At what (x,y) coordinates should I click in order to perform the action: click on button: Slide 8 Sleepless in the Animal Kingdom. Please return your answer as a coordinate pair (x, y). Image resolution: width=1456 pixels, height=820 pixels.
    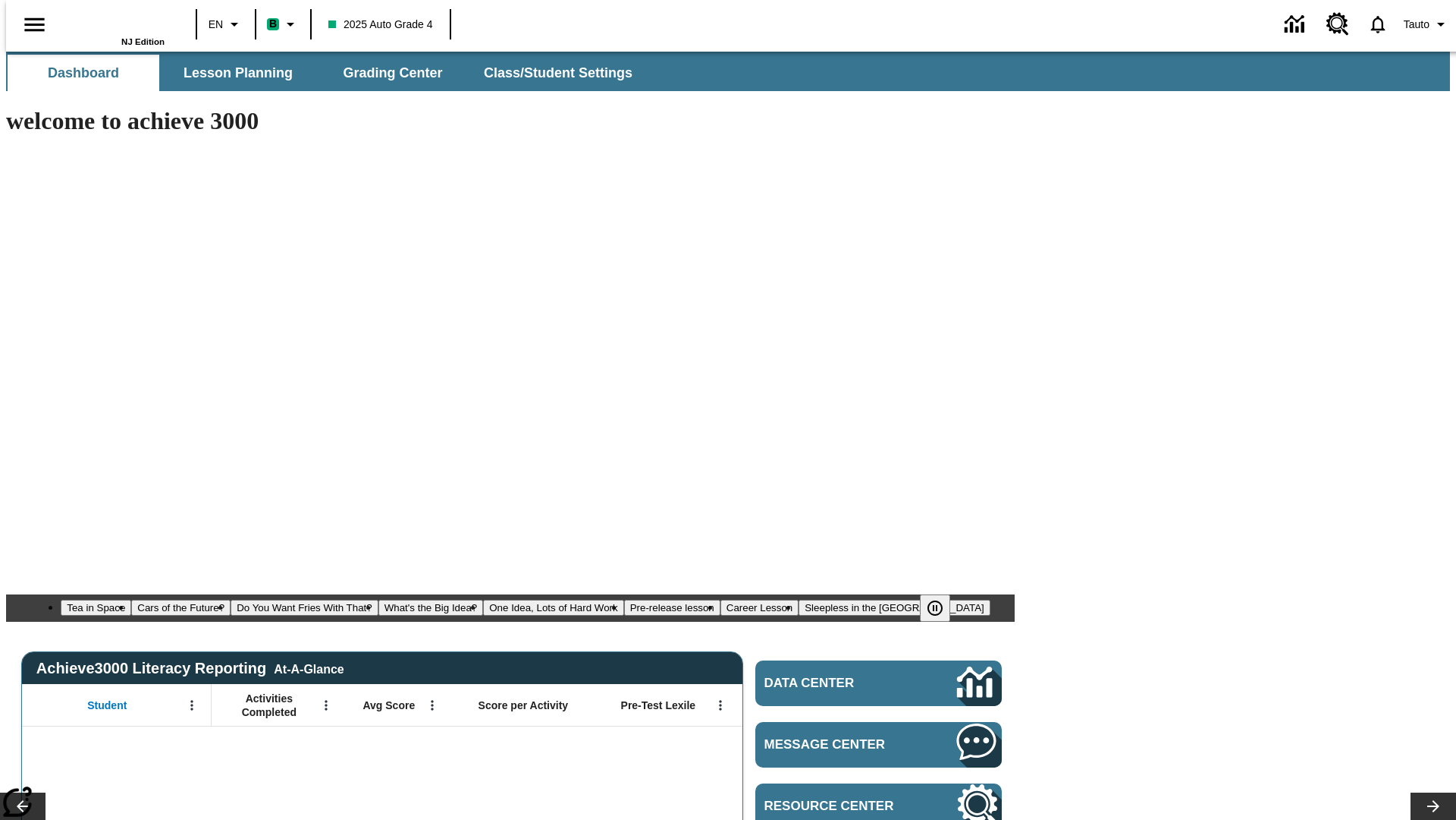
    Looking at the image, I should click on (894, 607).